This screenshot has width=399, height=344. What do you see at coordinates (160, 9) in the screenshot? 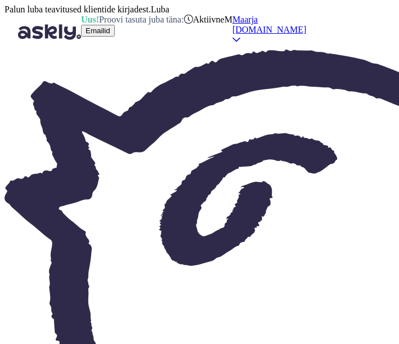
I see `span: Luba` at bounding box center [160, 9].